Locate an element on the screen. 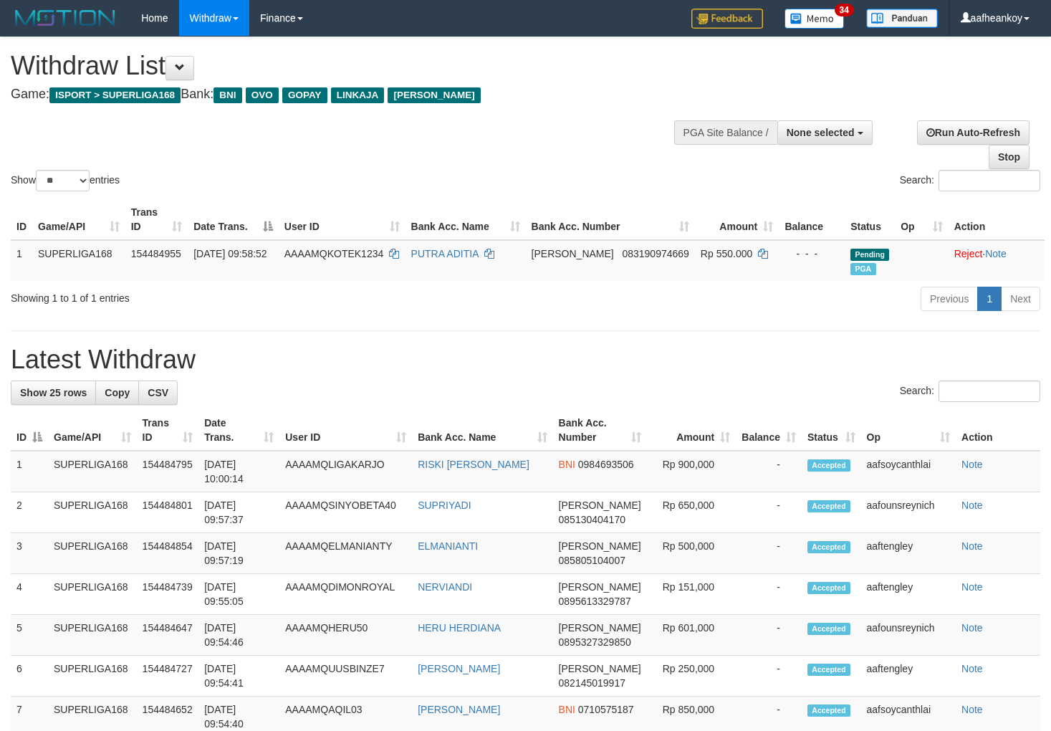  td: Rp 500,000 is located at coordinates (692, 553).